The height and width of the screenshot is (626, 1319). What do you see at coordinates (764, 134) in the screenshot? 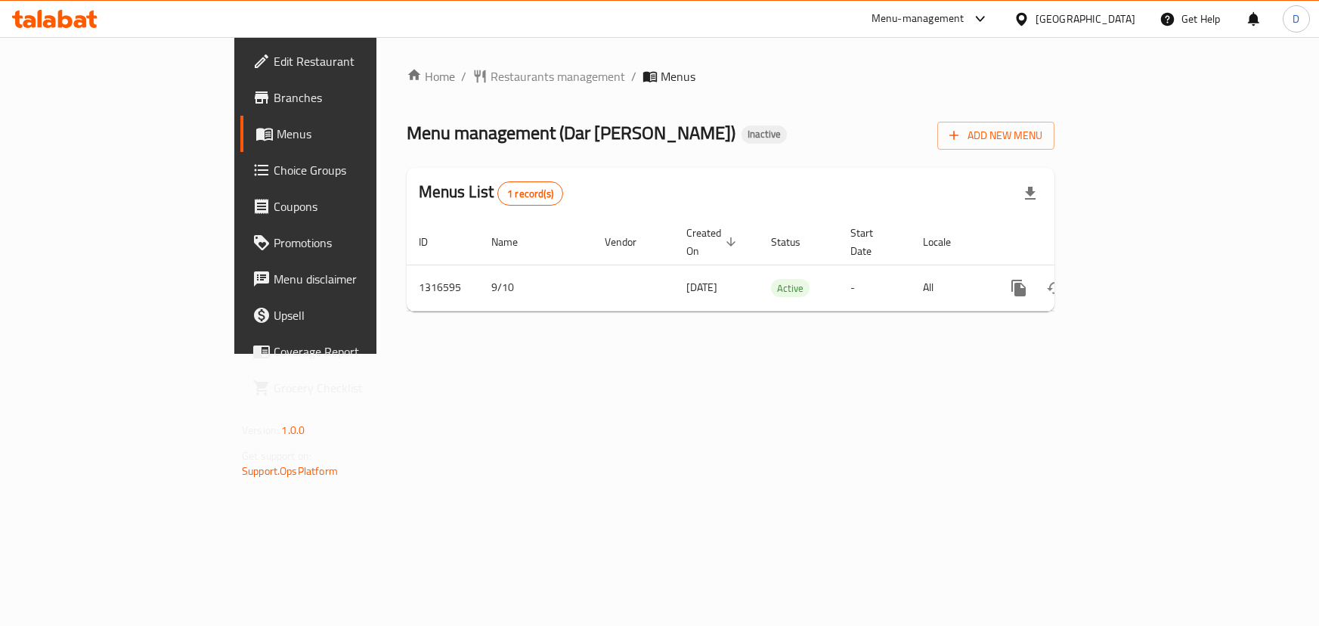
I see `span: Inactive` at bounding box center [764, 134].